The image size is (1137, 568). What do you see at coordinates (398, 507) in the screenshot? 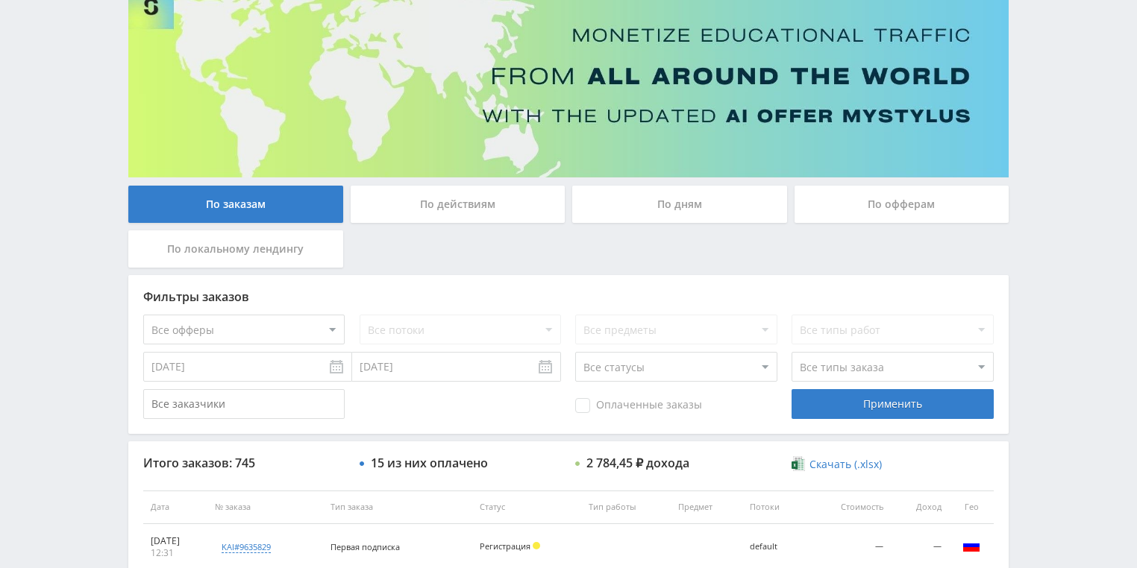
I see `th: Тип заказа` at bounding box center [398, 507].